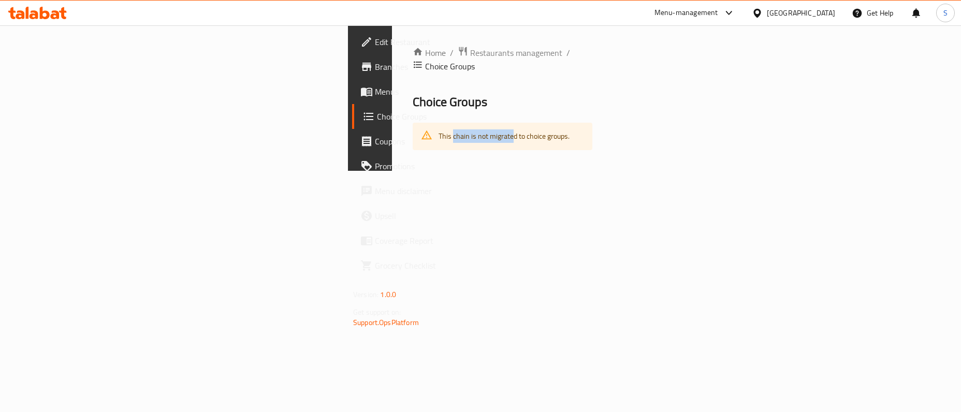  I want to click on span: Coverage Report, so click(438, 241).